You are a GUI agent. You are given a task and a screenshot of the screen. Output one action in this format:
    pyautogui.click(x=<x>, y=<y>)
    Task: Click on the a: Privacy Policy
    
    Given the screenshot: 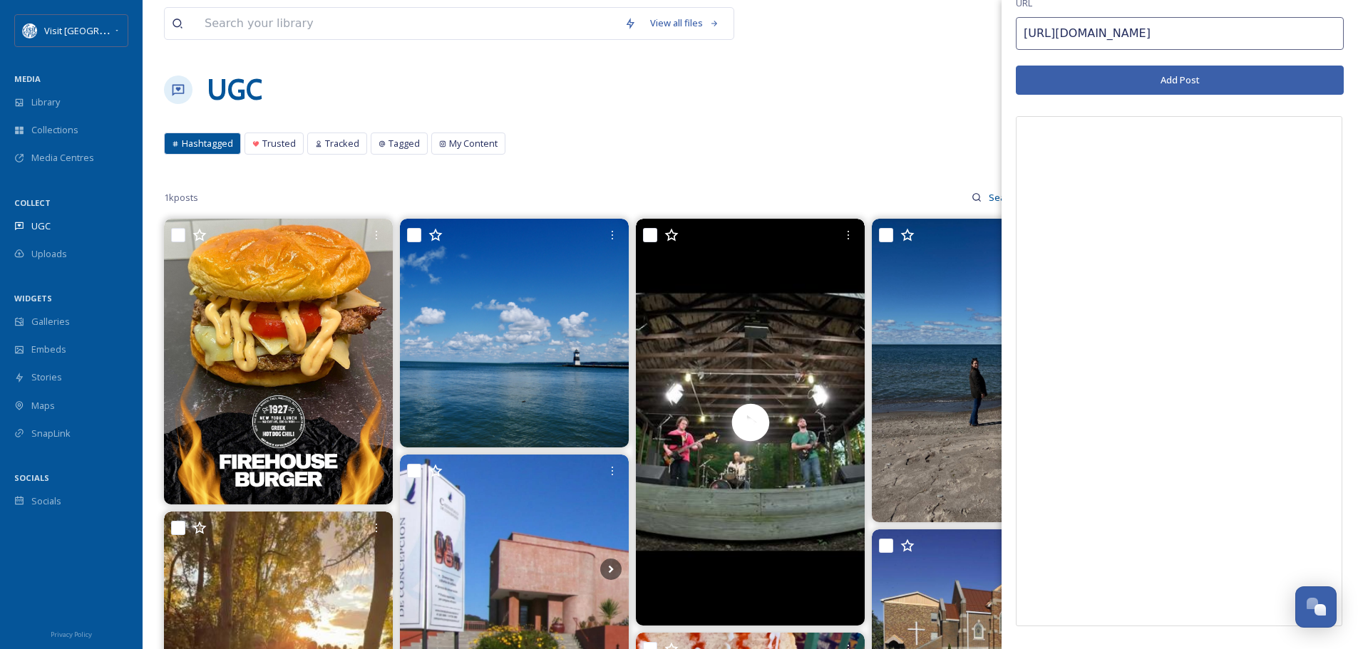 What is the action you would take?
    pyautogui.click(x=71, y=634)
    